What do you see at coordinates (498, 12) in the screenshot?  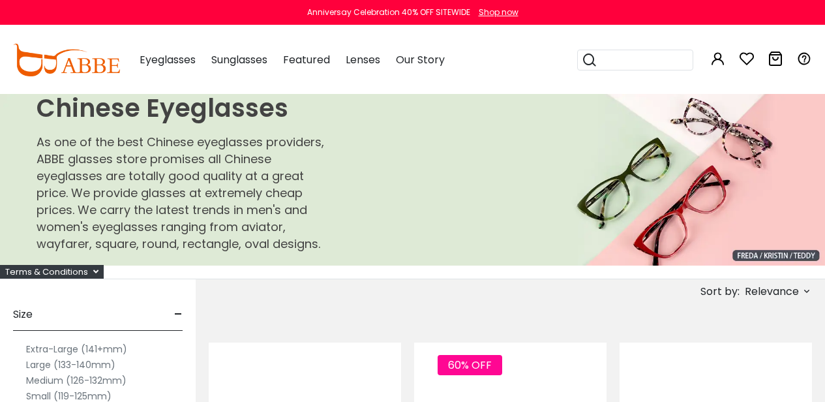 I see `div: Shop now` at bounding box center [498, 12].